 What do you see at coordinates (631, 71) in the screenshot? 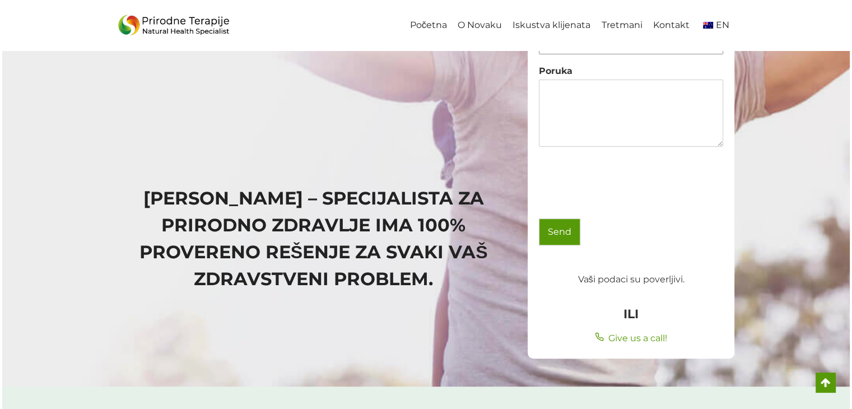
I see `label: Poruka` at bounding box center [631, 71].